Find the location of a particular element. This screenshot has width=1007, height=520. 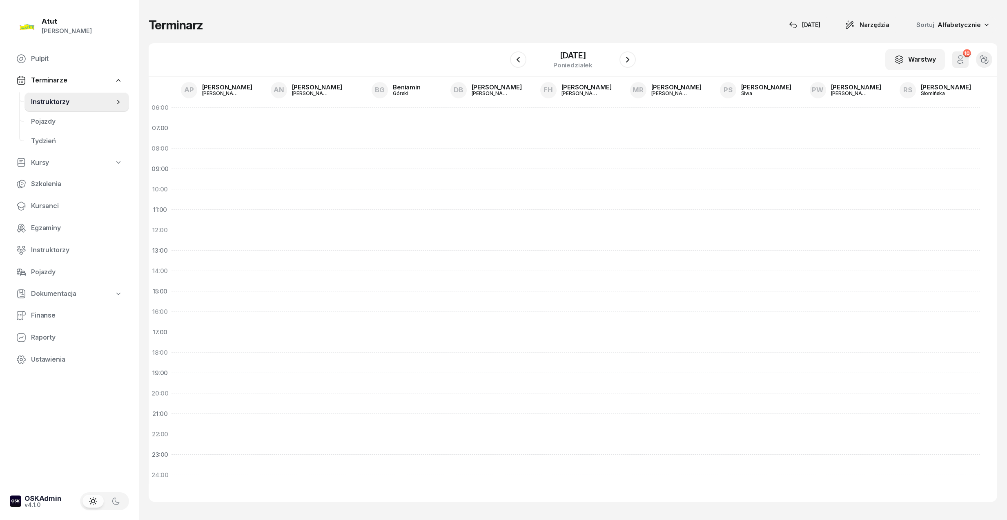

div: OSKAdmin is located at coordinates (43, 499).